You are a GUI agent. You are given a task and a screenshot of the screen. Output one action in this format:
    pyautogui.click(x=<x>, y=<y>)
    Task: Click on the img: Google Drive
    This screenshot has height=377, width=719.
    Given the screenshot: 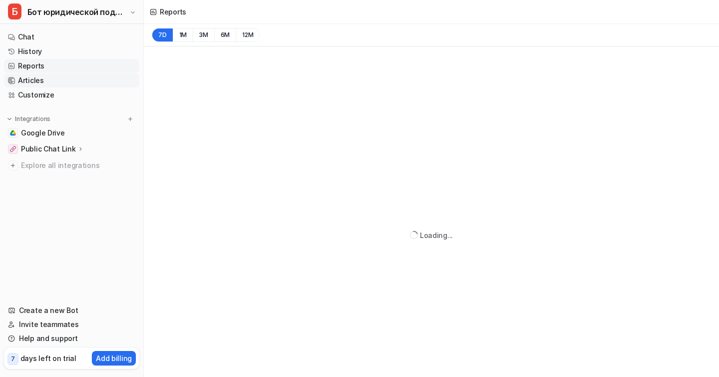 What is the action you would take?
    pyautogui.click(x=13, y=133)
    